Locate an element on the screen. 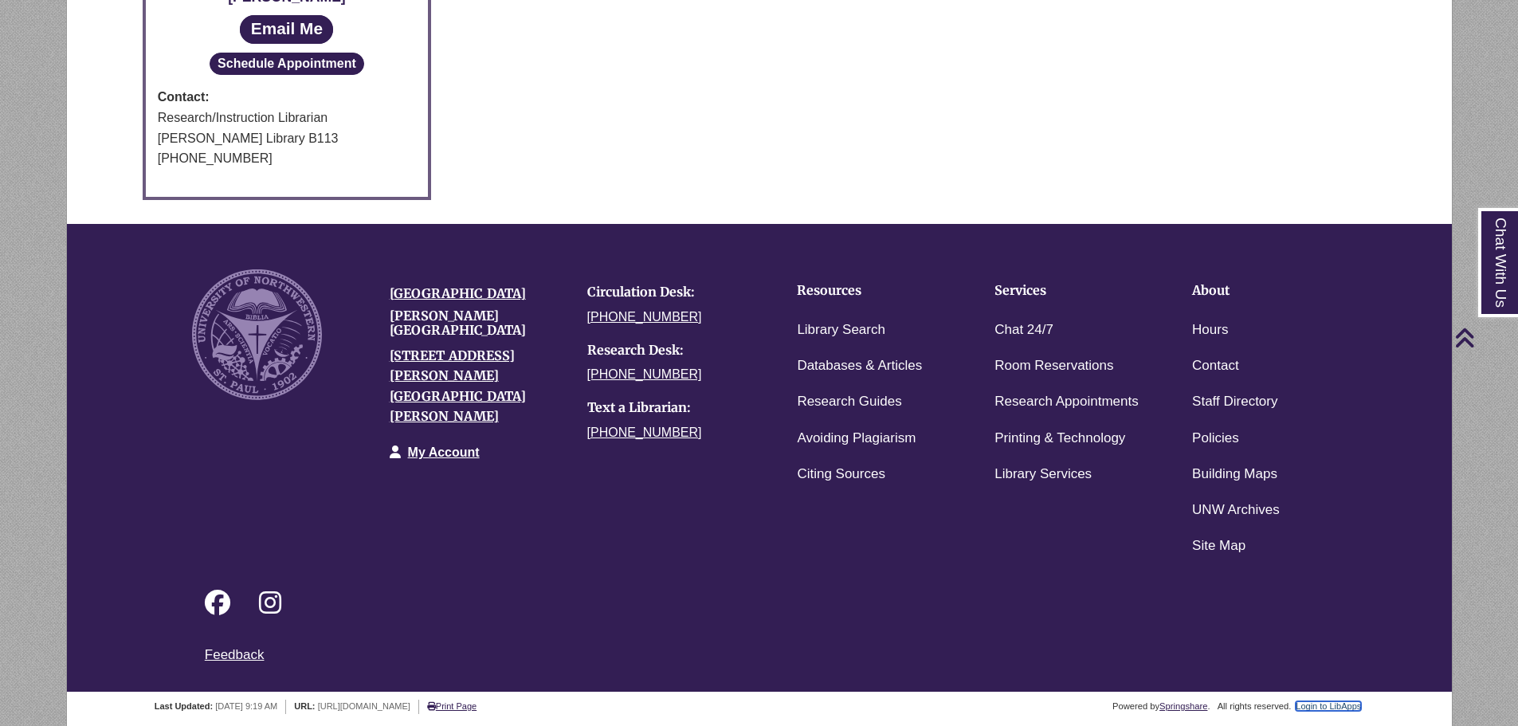  a: Avoiding Plagiarism is located at coordinates (856, 438).